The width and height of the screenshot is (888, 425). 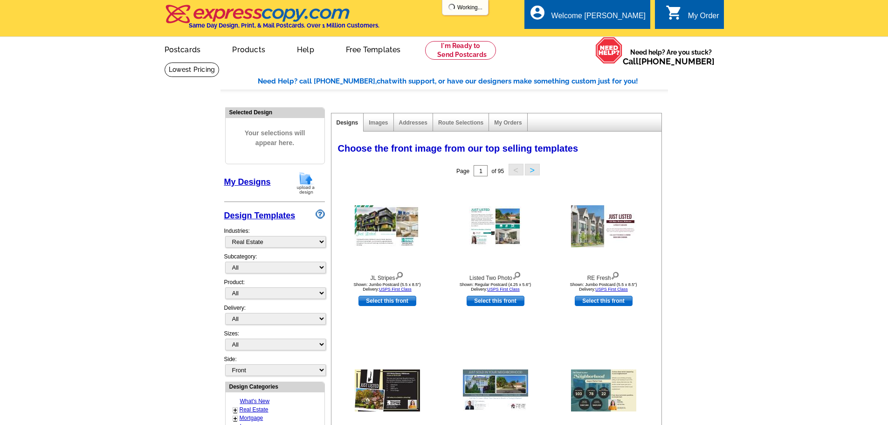 I want to click on span: of 95, so click(x=497, y=171).